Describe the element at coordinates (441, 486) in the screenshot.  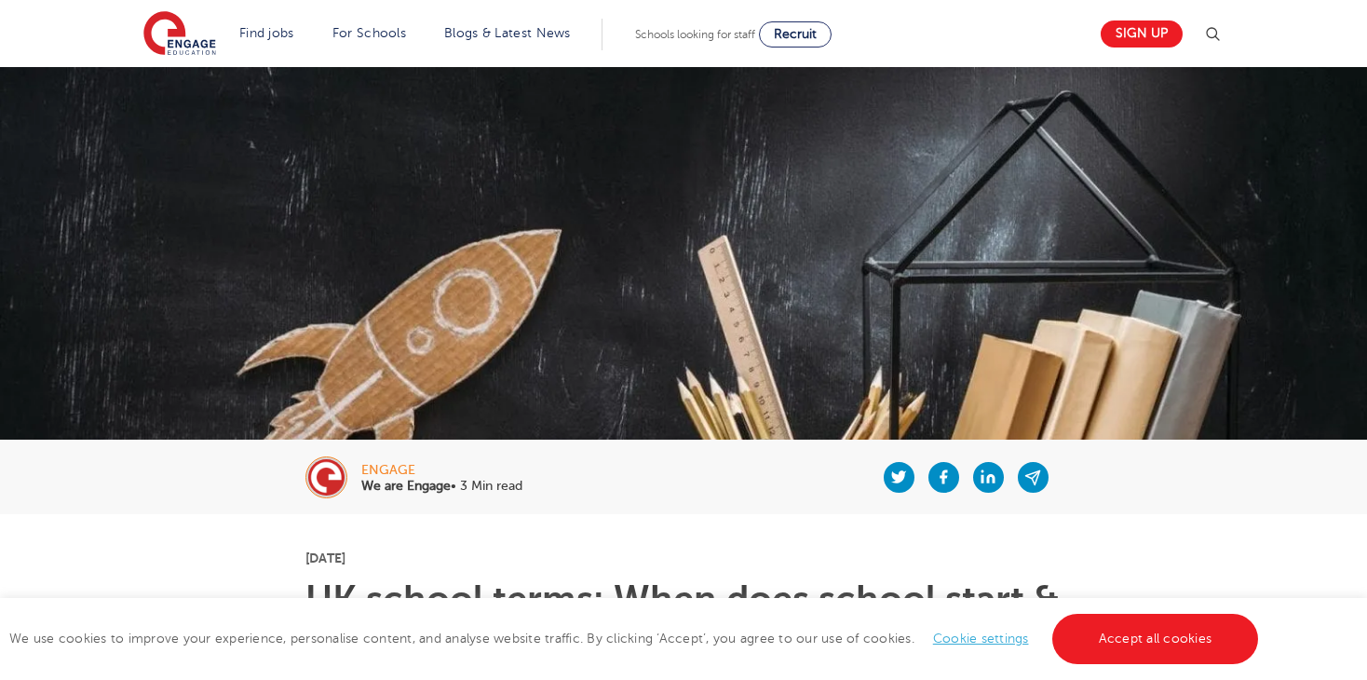
I see `p: • 3 Min read` at that location.